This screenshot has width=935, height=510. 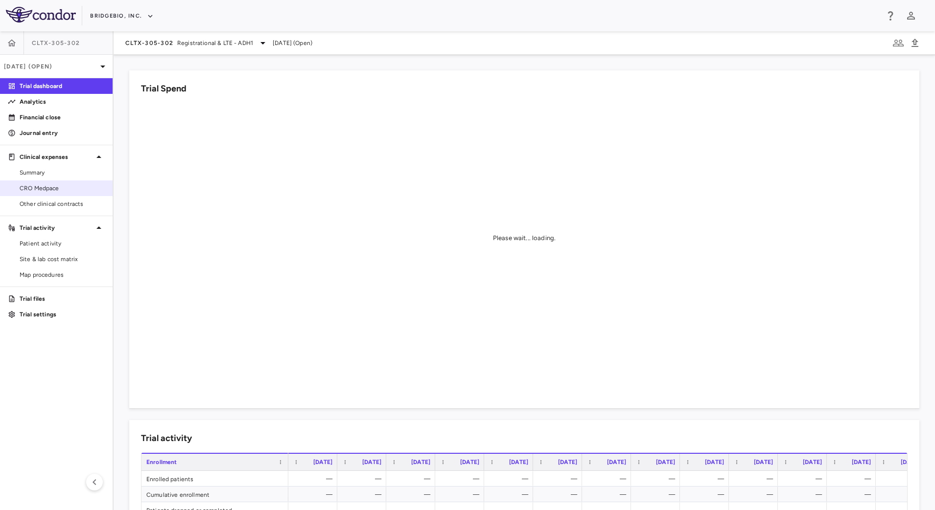 I want to click on p: Clinical expenses, so click(x=56, y=157).